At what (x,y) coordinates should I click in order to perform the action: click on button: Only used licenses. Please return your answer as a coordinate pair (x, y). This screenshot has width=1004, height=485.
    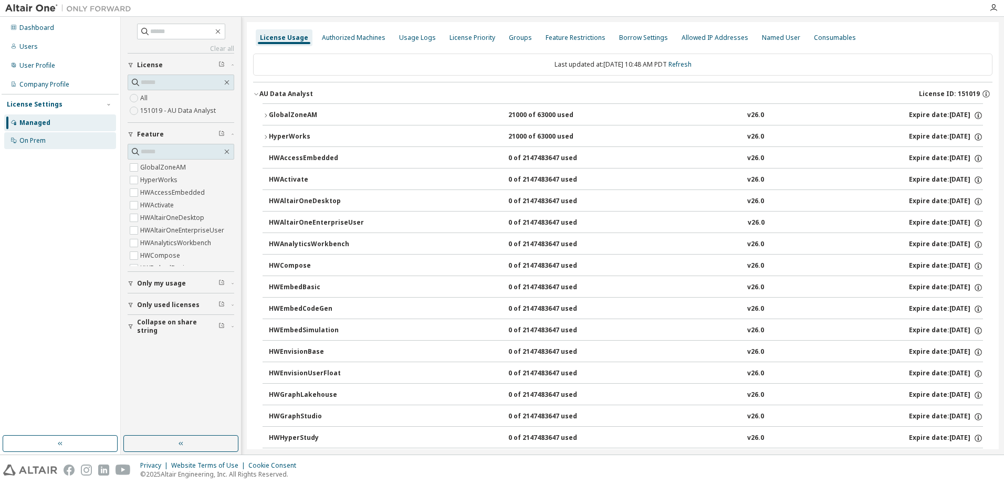
    Looking at the image, I should click on (181, 305).